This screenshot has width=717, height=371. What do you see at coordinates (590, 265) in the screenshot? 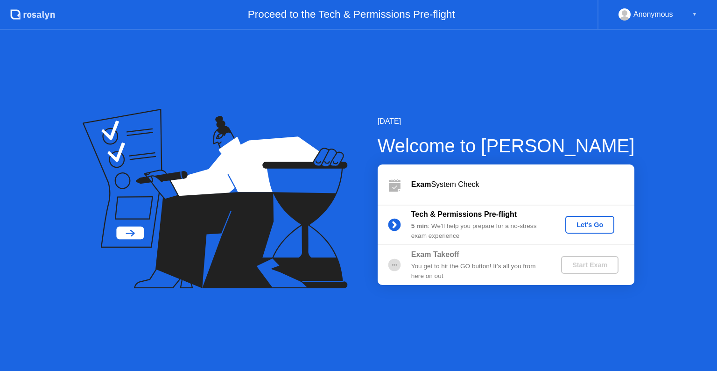
I see `div: Start Exam` at bounding box center [590, 265].